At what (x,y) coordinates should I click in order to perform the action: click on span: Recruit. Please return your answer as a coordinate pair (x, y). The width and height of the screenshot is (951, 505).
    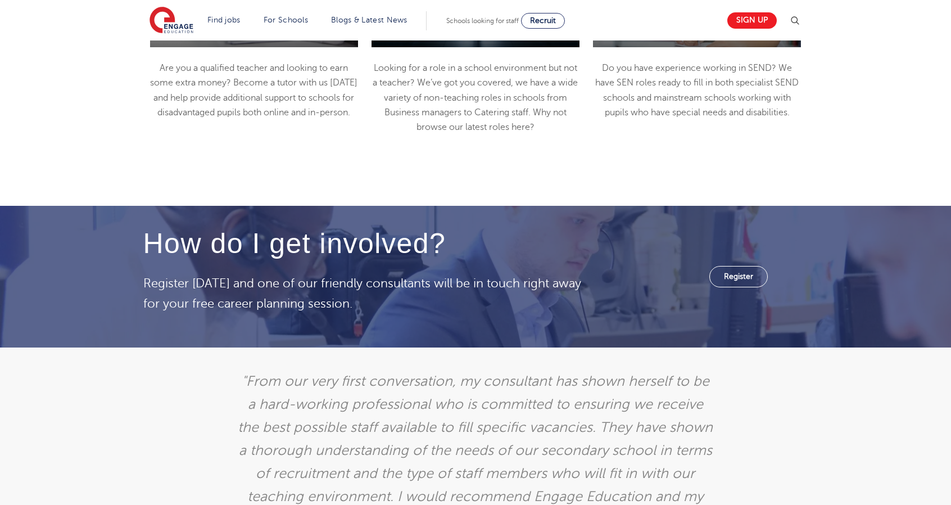
    Looking at the image, I should click on (543, 20).